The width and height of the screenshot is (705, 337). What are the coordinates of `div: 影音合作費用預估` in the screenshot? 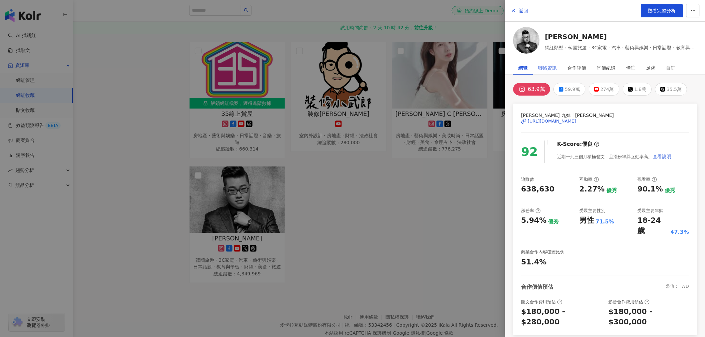 It's located at (629, 302).